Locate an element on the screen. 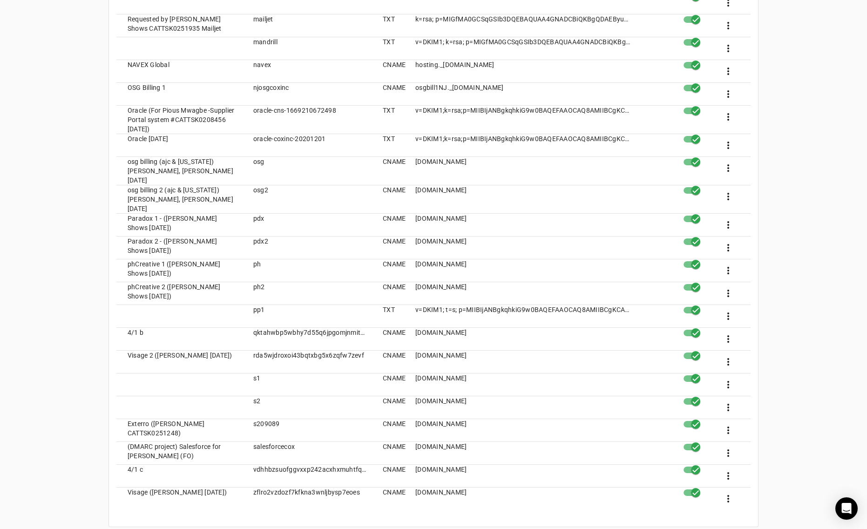 The width and height of the screenshot is (867, 529). mat-cell: v=DKIM1;k=rsa;p=MIIBIjANBgkqhkiG9w0BAQEFAAOCAQ8AMIIBCgKCAQEAmBPNkxSPLuARob30GX8BRie/bzt/cv7Go+kw2... is located at coordinates (524, 145).